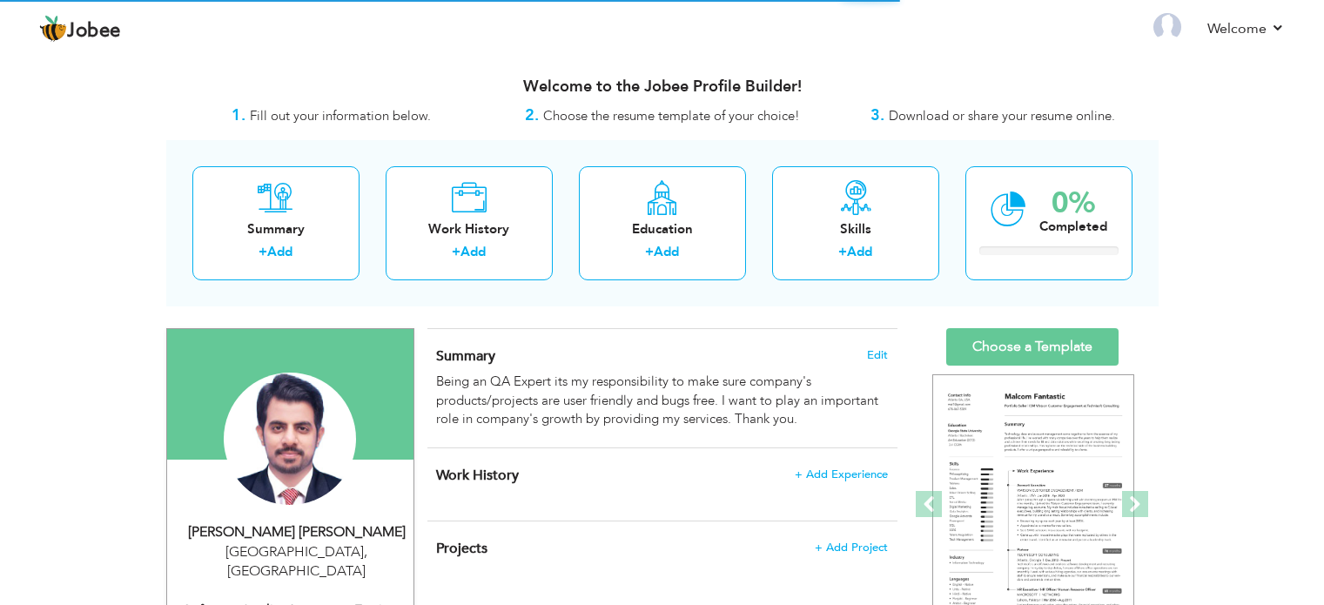  Describe the element at coordinates (469, 229) in the screenshot. I see `div: Work History` at that location.